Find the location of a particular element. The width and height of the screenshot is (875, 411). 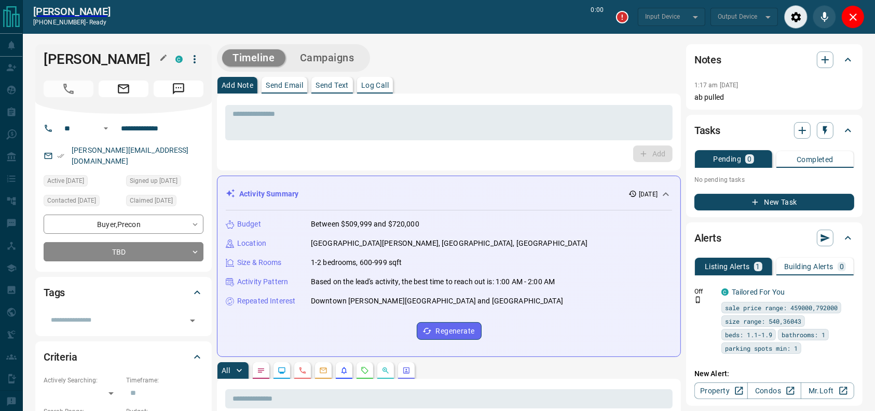

div: Close is located at coordinates (853, 17).